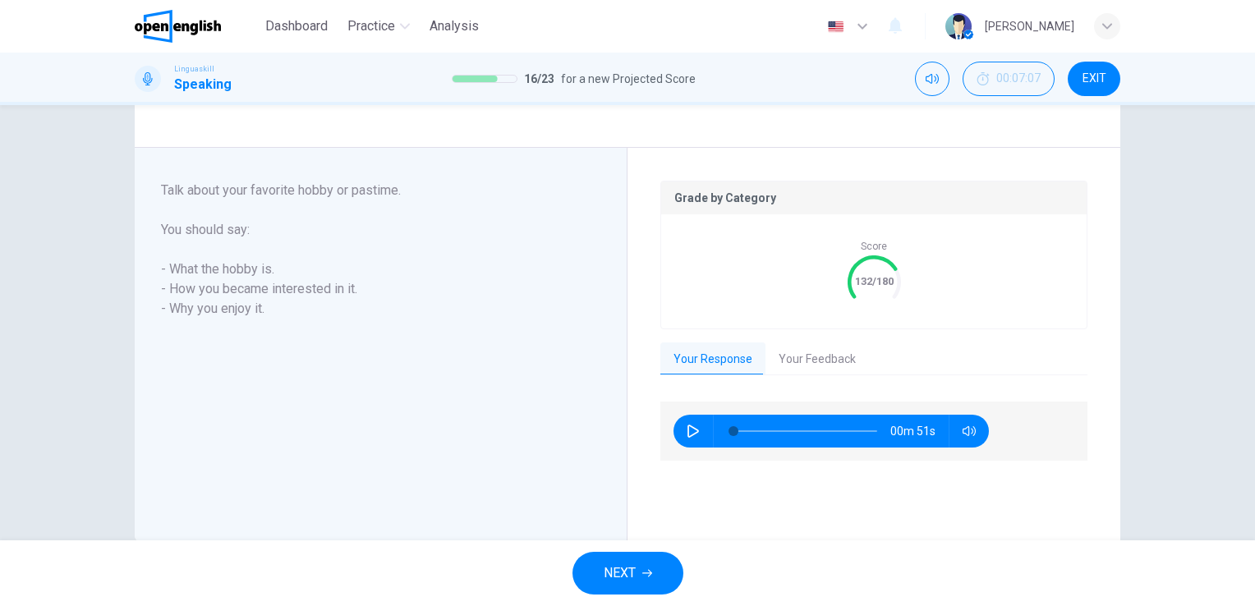 This screenshot has width=1255, height=606. What do you see at coordinates (454, 26) in the screenshot?
I see `a: Analysis` at bounding box center [454, 26].